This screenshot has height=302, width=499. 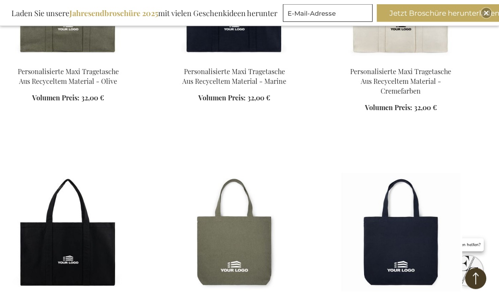 What do you see at coordinates (401, 60) in the screenshot?
I see `a: Personalised Maxi Recycled Tote Bag - Off White` at bounding box center [401, 60].